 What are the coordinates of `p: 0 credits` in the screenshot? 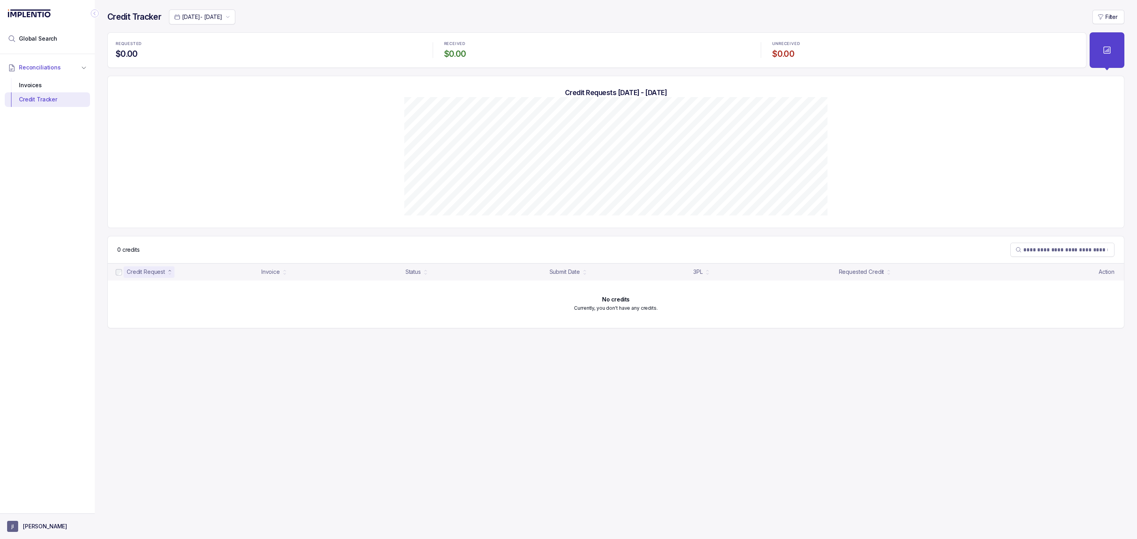 It's located at (128, 250).